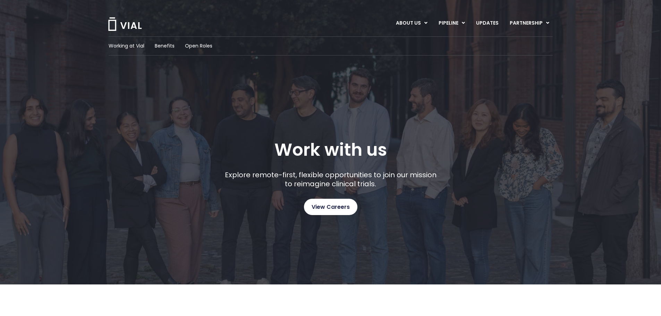 Image resolution: width=661 pixels, height=316 pixels. What do you see at coordinates (164, 46) in the screenshot?
I see `a: Benefits` at bounding box center [164, 46].